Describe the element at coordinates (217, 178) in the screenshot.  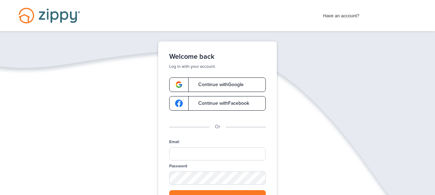
I see `input: Password` at that location.